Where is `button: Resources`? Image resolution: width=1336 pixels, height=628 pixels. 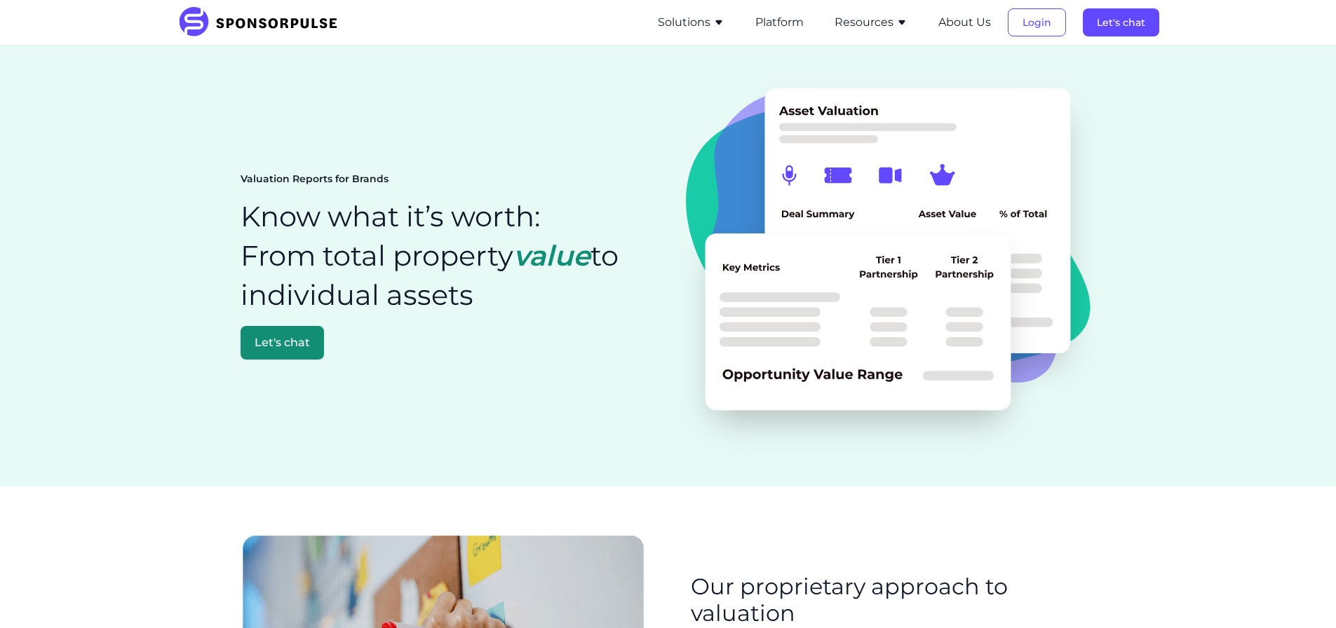 button: Resources is located at coordinates (871, 22).